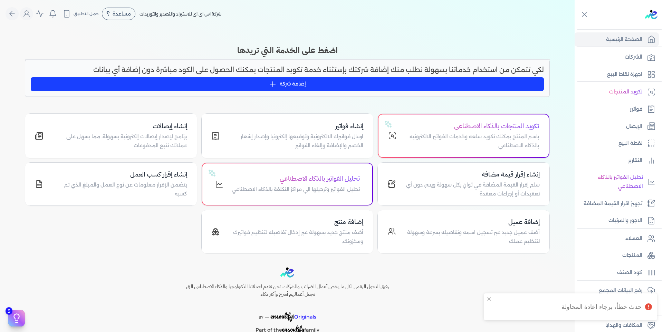  Describe the element at coordinates (471, 141) in the screenshot. I see `p: باسم المنتج يمكنك تكويد سلعه وخدمات الفواتير الالكترونيه بالذكاء الاصطناعي` at that location.